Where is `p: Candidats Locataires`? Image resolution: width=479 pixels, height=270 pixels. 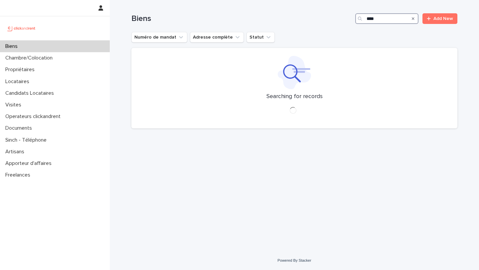 p: Candidats Locataires is located at coordinates (31, 93).